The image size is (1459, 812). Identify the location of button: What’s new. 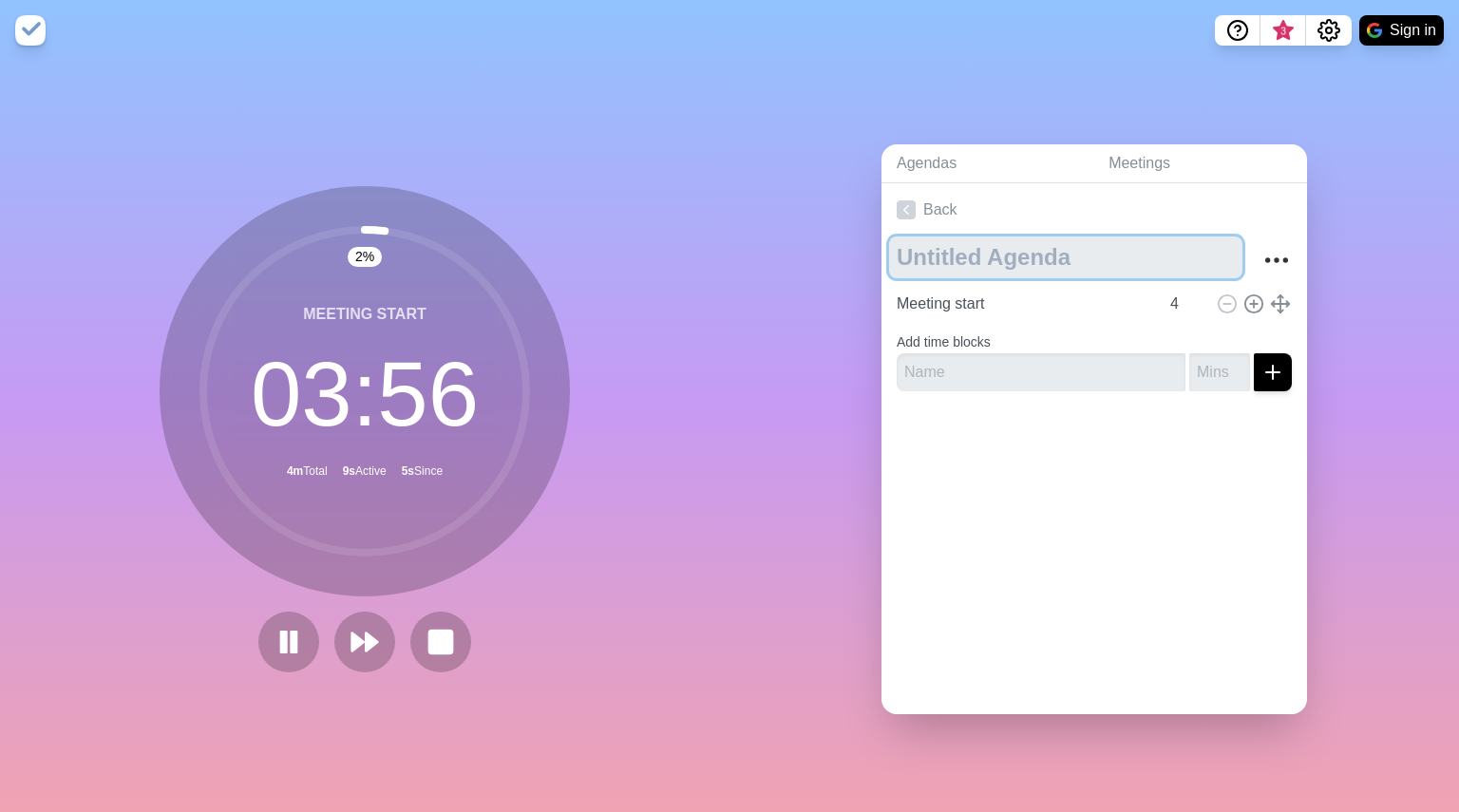
(1283, 30).